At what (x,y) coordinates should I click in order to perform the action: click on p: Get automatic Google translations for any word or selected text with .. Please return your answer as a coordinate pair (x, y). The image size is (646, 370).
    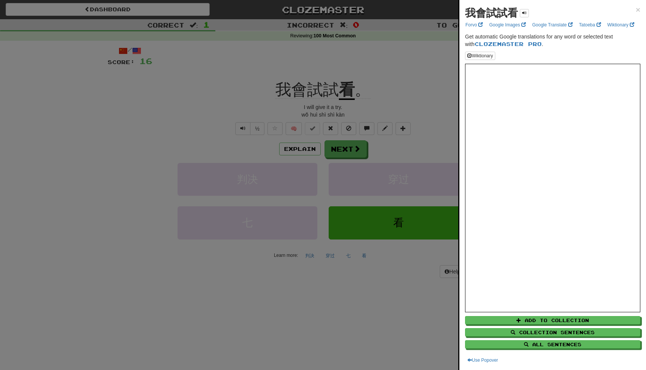
    Looking at the image, I should click on (552, 40).